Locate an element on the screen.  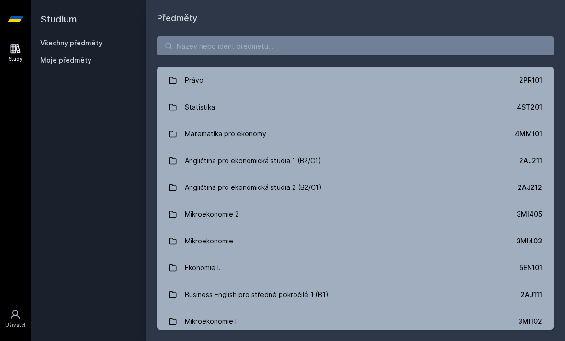
div: 5EN101 is located at coordinates (531, 268).